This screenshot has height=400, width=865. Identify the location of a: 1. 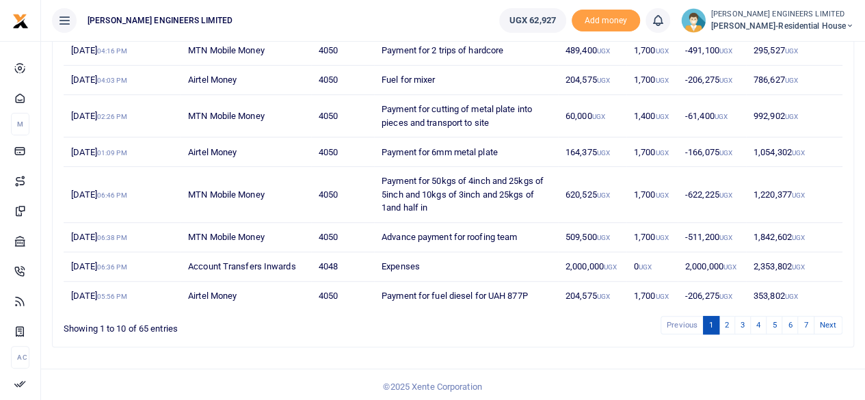
(712, 325).